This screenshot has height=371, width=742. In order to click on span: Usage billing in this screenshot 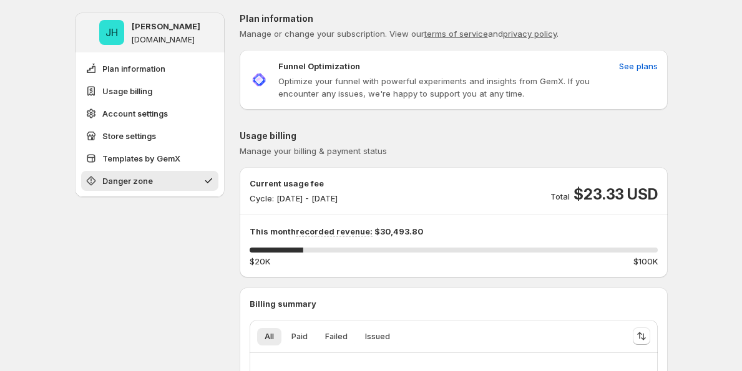, I will do `click(127, 91)`.